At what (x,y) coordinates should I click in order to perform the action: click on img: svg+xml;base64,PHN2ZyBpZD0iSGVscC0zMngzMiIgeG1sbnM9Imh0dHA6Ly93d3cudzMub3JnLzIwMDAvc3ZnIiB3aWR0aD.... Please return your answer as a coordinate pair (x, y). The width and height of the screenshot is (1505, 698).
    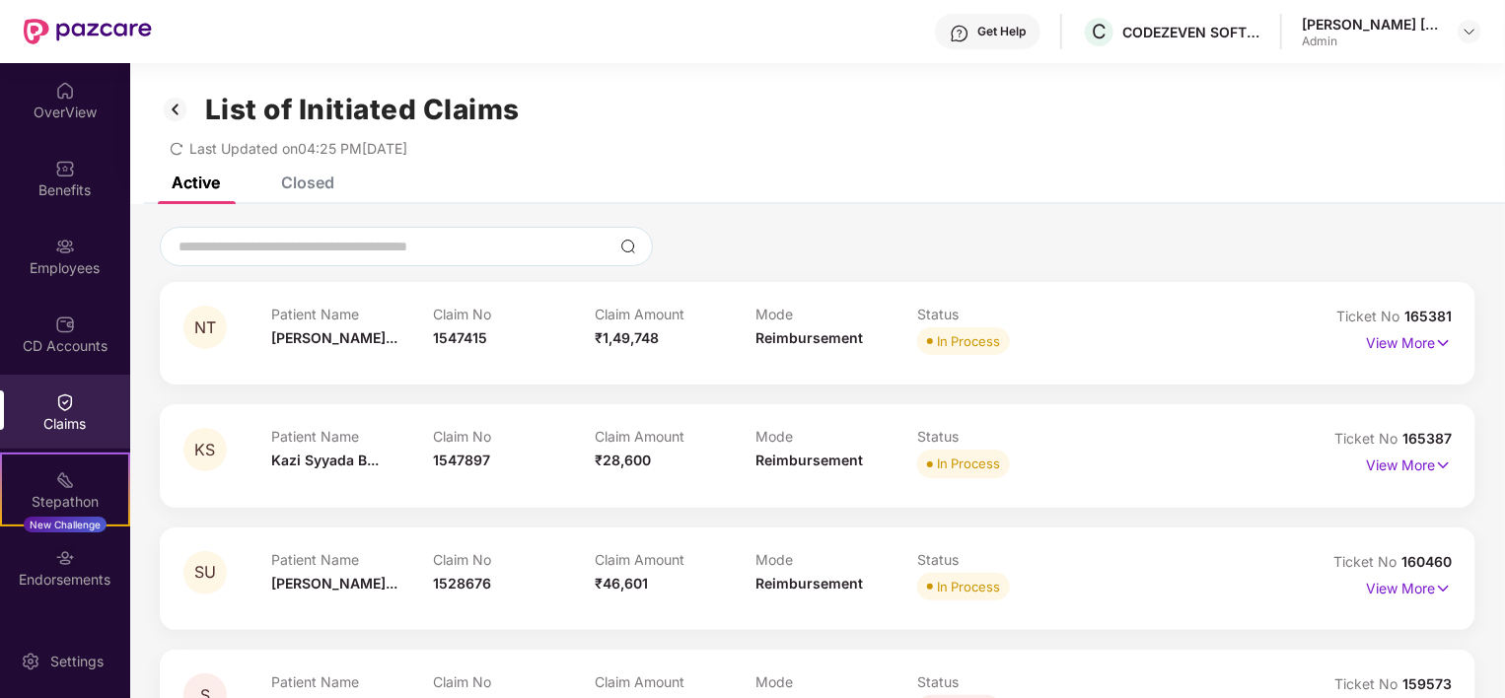
    Looking at the image, I should click on (959, 34).